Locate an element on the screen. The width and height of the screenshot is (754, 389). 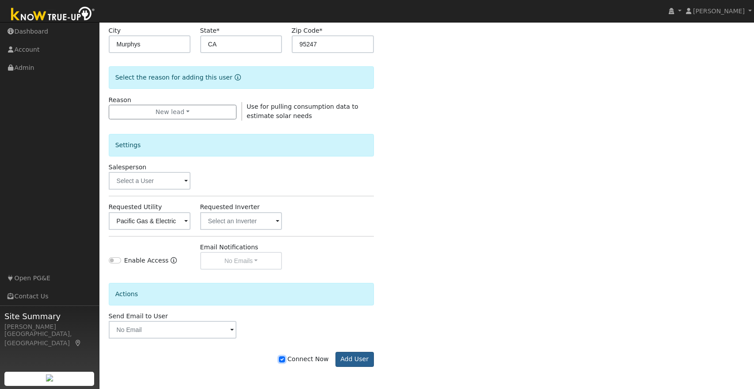
label: Zip Code is located at coordinates (307, 31).